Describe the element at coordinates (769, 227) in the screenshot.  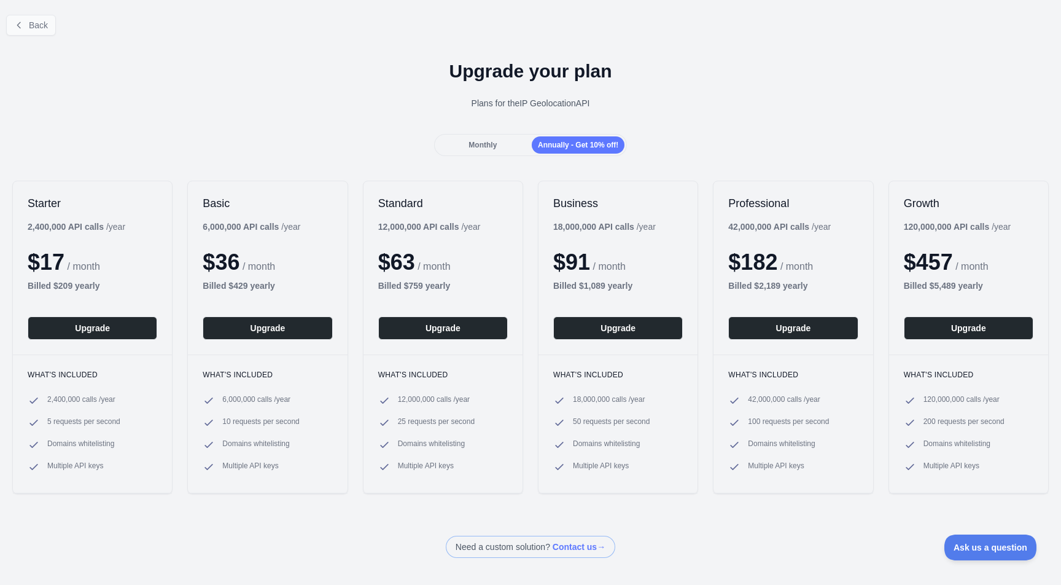
I see `b: 42,000,000 API calls` at that location.